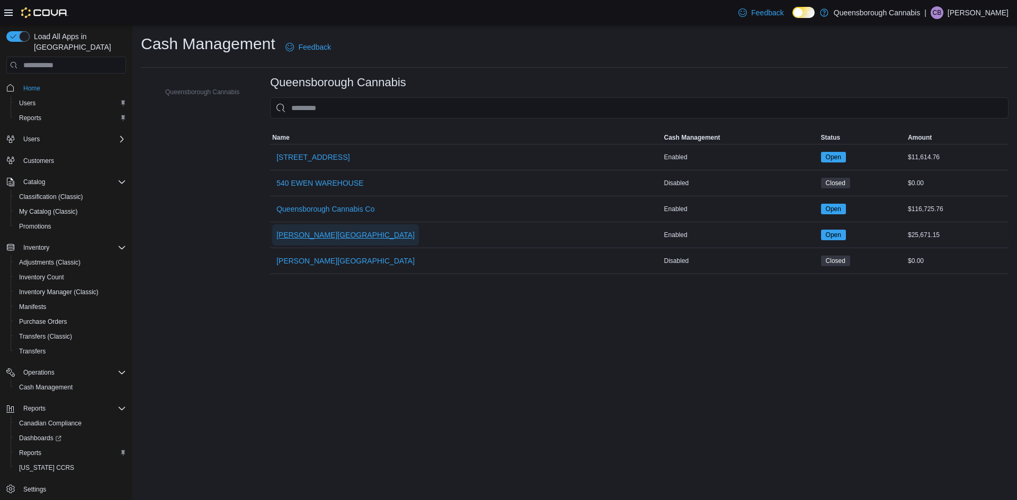  Describe the element at coordinates (73, 248) in the screenshot. I see `span: Inventory` at that location.